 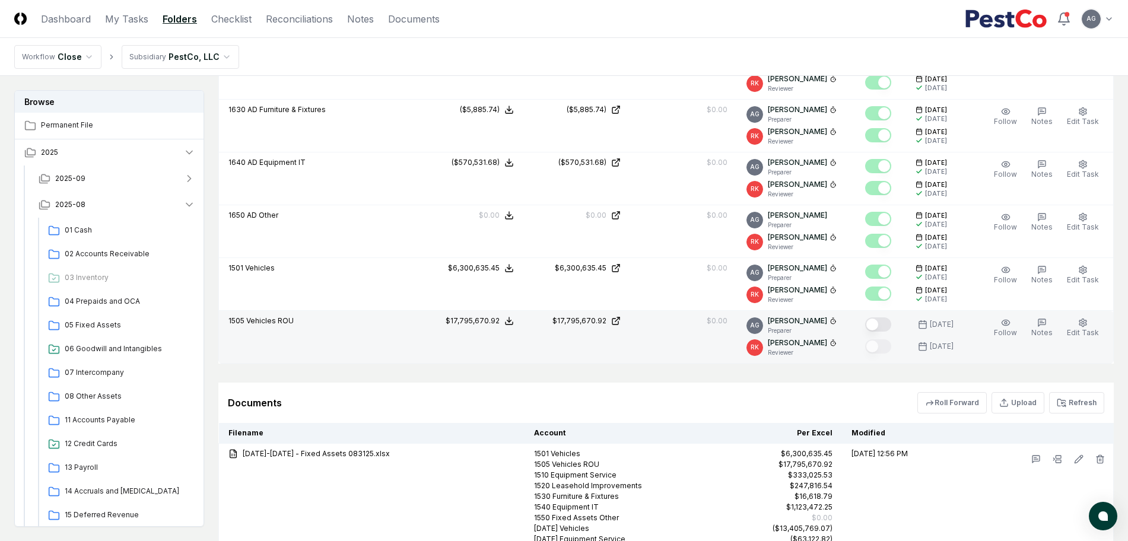 I want to click on span: 1640, so click(x=237, y=162).